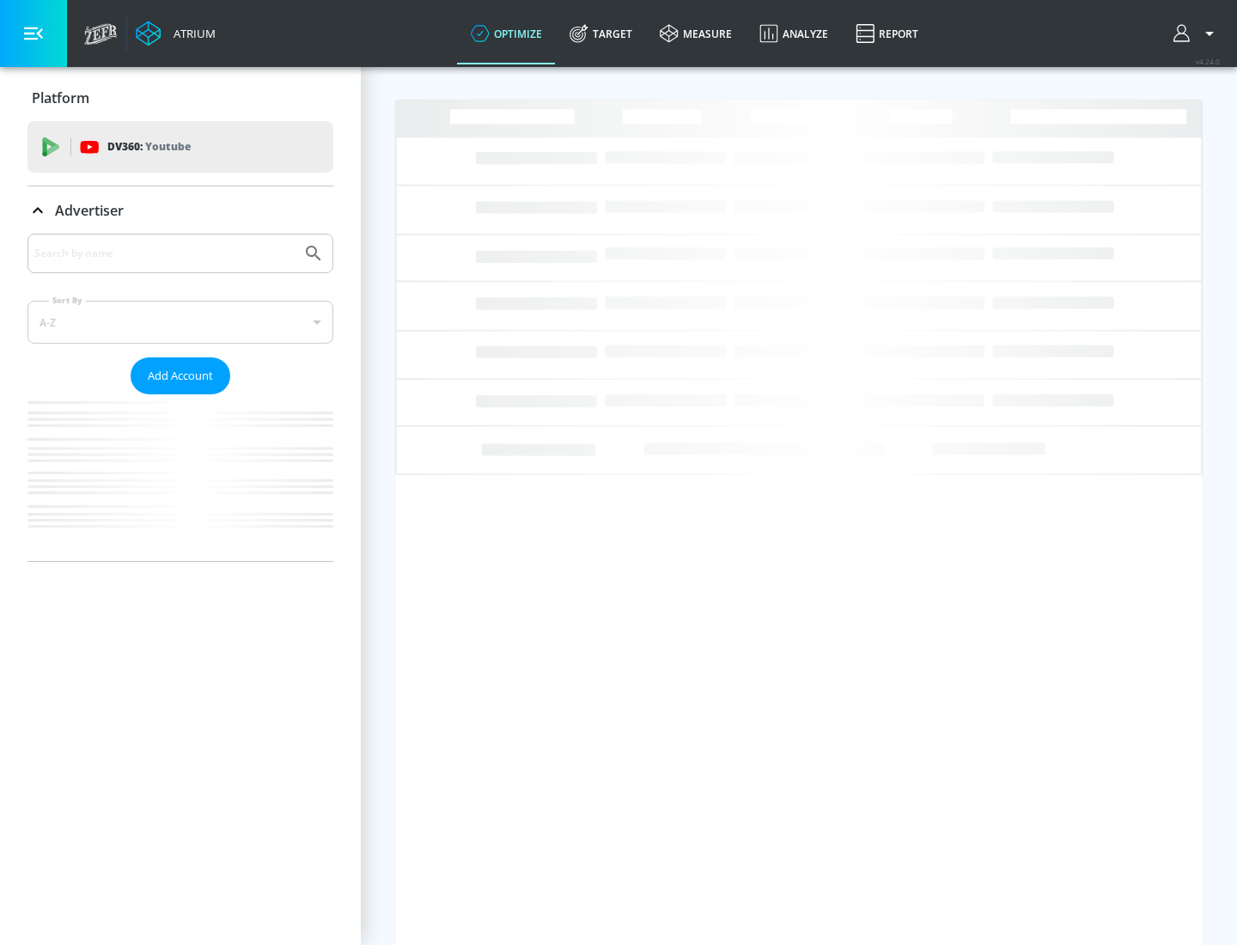 This screenshot has width=1237, height=945. What do you see at coordinates (180, 98) in the screenshot?
I see `div: Platform` at bounding box center [180, 98].